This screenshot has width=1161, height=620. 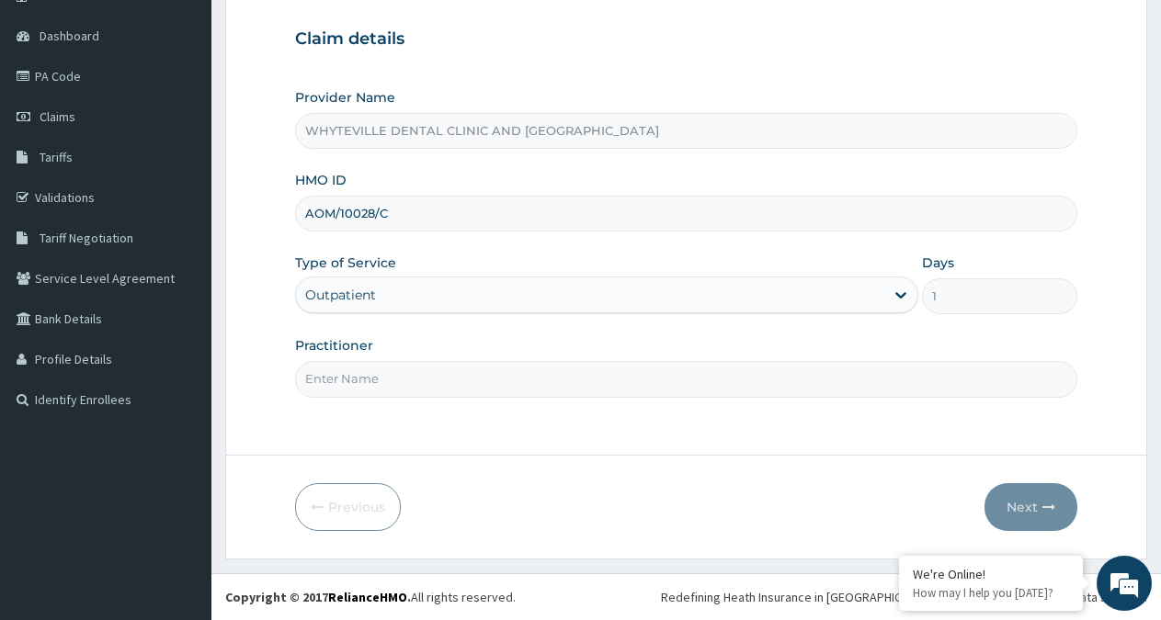 What do you see at coordinates (340, 295) in the screenshot?
I see `div: Outpatient` at bounding box center [340, 295].